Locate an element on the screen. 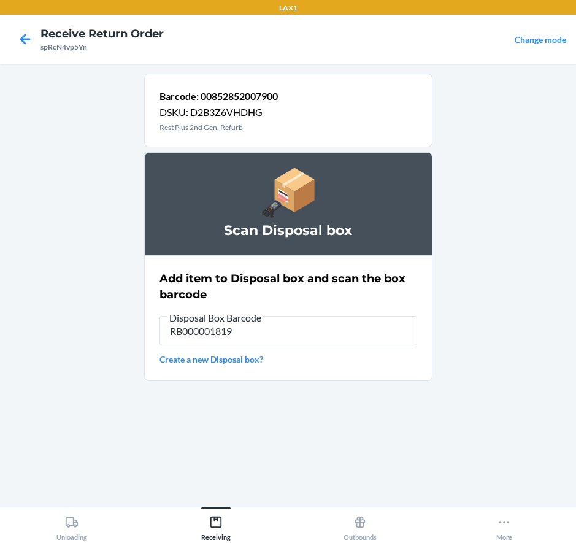 This screenshot has height=543, width=576. input: Disposal Box Barcode is located at coordinates (288, 331).